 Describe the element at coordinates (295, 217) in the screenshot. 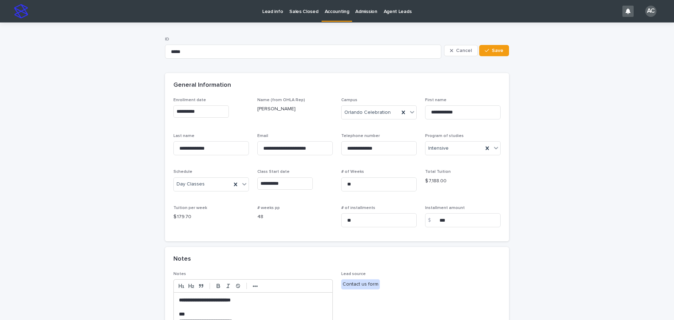

I see `p: 48` at that location.